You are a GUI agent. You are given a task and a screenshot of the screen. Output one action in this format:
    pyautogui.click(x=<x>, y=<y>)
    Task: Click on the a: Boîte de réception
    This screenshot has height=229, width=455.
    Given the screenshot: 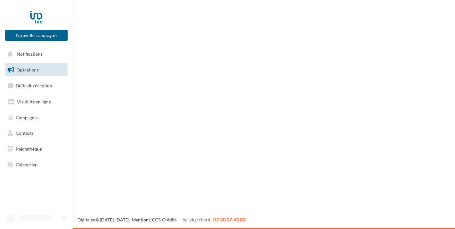 What is the action you would take?
    pyautogui.click(x=36, y=85)
    